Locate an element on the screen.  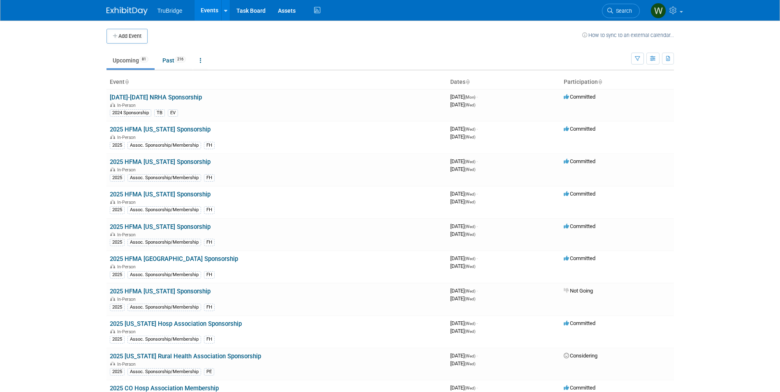
span: (Mon) is located at coordinates (470, 97).